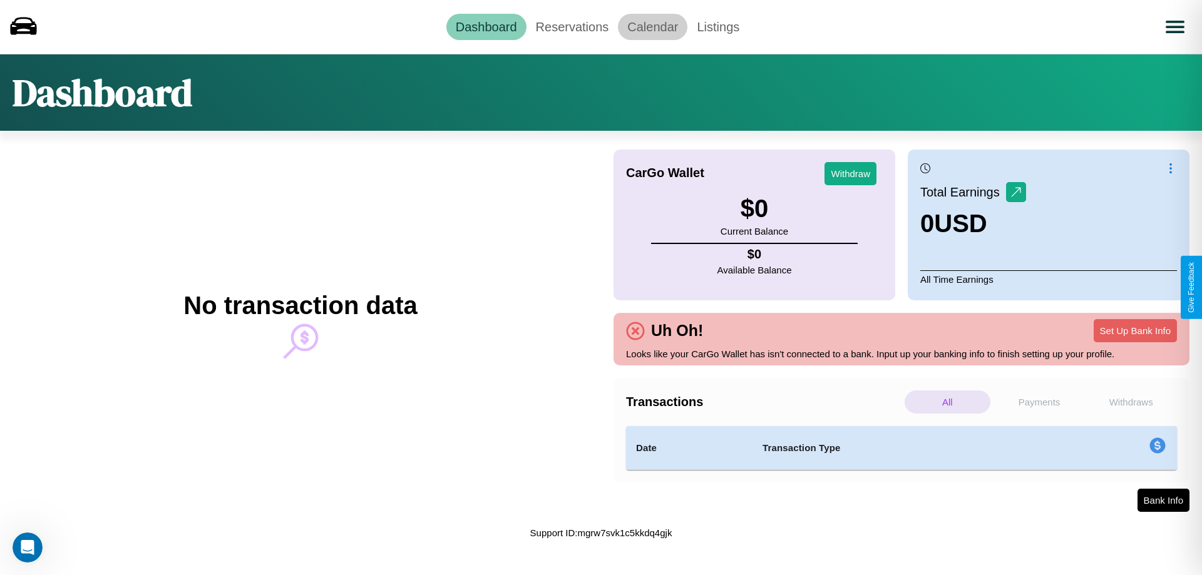  Describe the element at coordinates (572, 27) in the screenshot. I see `a: Reservations` at that location.